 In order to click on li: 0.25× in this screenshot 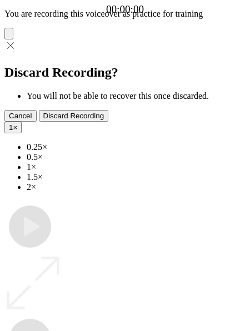, I will do `click(136, 147)`.